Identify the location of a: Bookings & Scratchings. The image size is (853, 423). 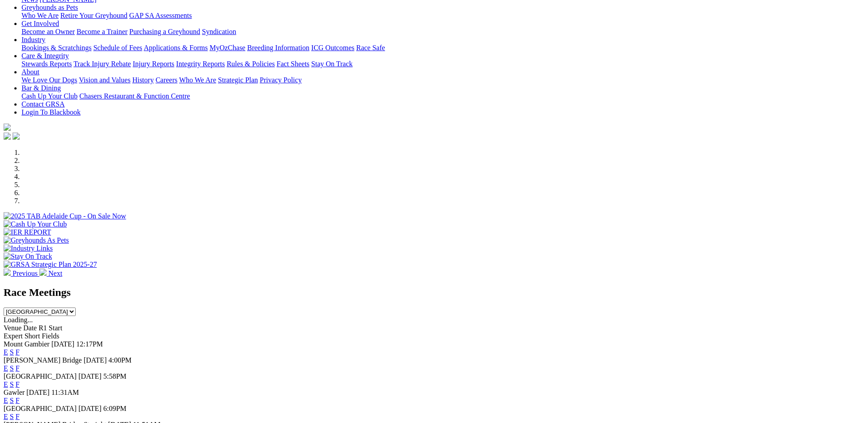
(56, 47).